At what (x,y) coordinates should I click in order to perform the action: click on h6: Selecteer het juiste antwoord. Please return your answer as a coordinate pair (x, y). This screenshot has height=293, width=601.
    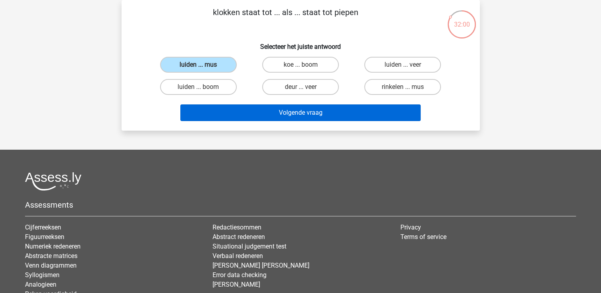
    Looking at the image, I should click on (301, 43).